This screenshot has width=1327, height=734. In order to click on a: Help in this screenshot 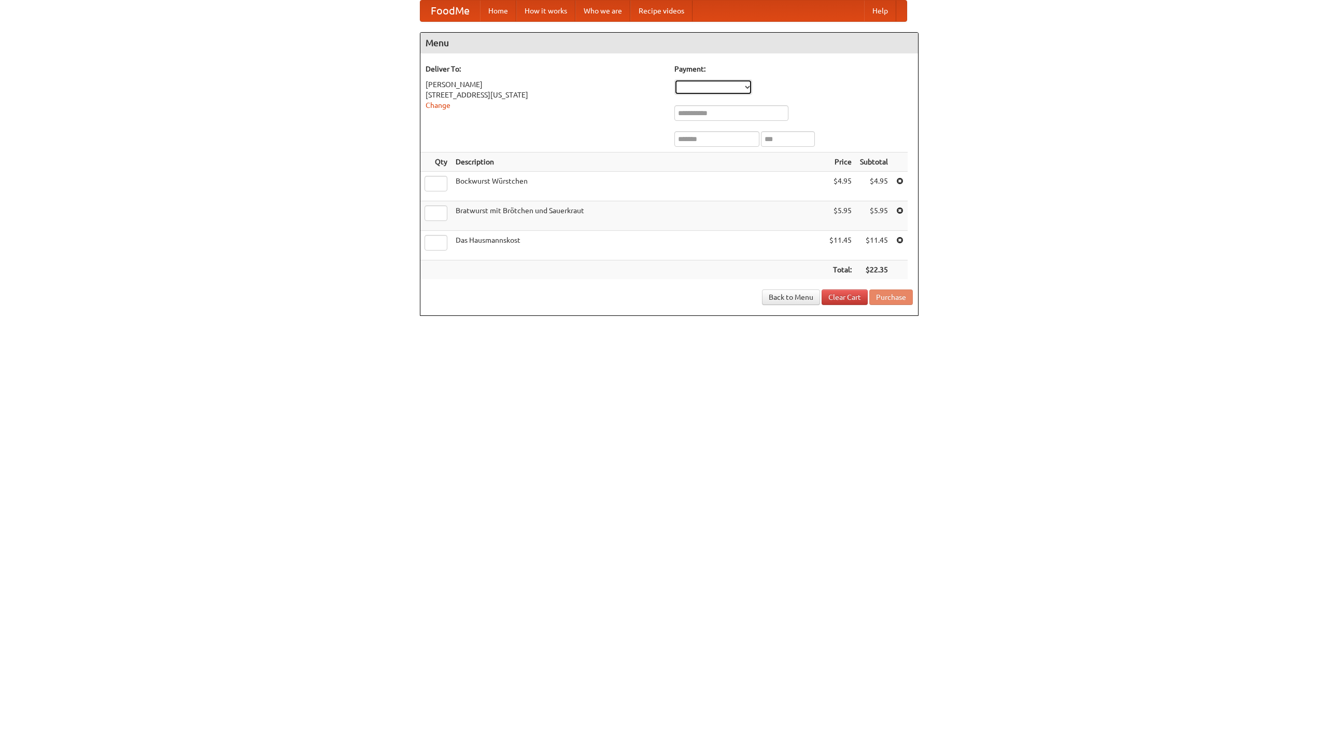, I will do `click(880, 11)`.